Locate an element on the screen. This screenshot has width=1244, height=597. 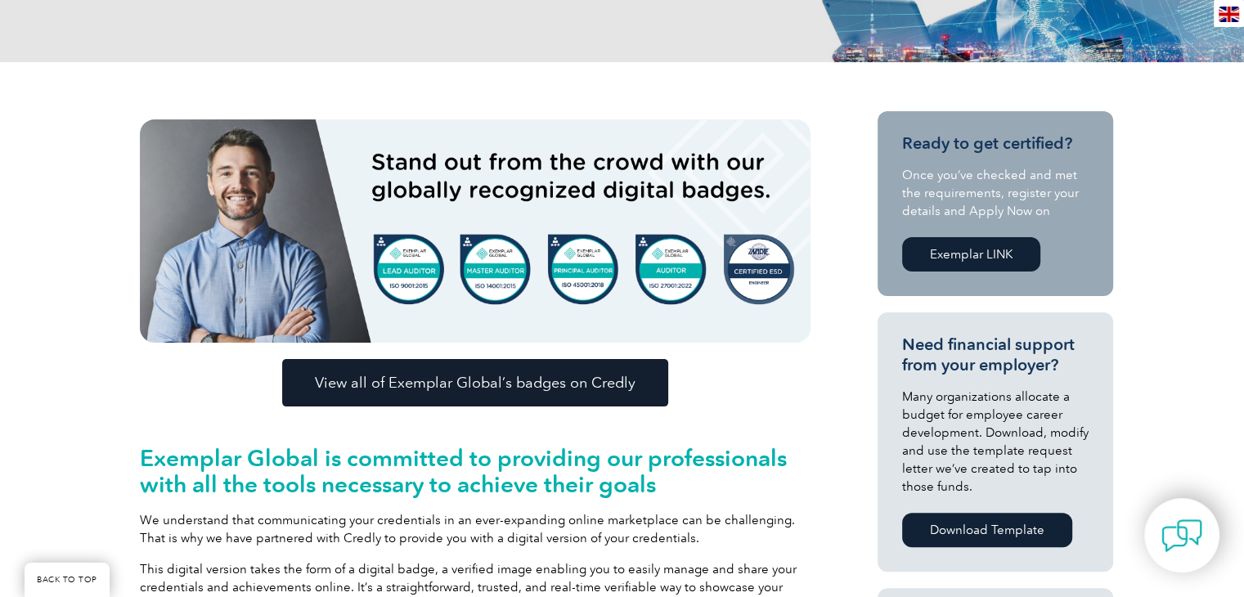
p: Many organizations allocate a budget for employee career development. Download, modify and use th... is located at coordinates (995, 442).